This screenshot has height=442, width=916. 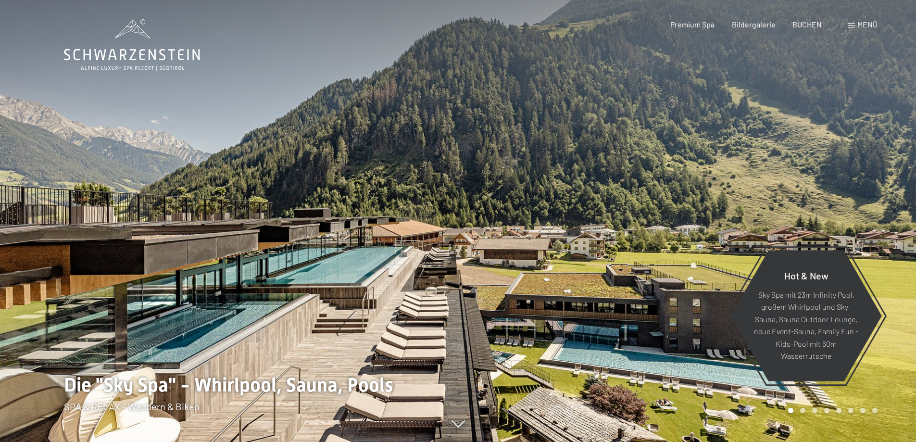 What do you see at coordinates (791, 410) in the screenshot?
I see `div: Carousel Page 1 (Current Slide)` at bounding box center [791, 410].